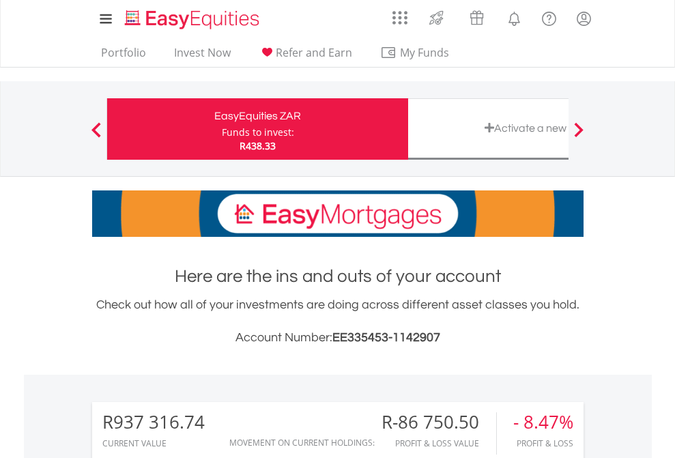 The image size is (675, 458). Describe the element at coordinates (257, 145) in the screenshot. I see `span: R438.33` at that location.